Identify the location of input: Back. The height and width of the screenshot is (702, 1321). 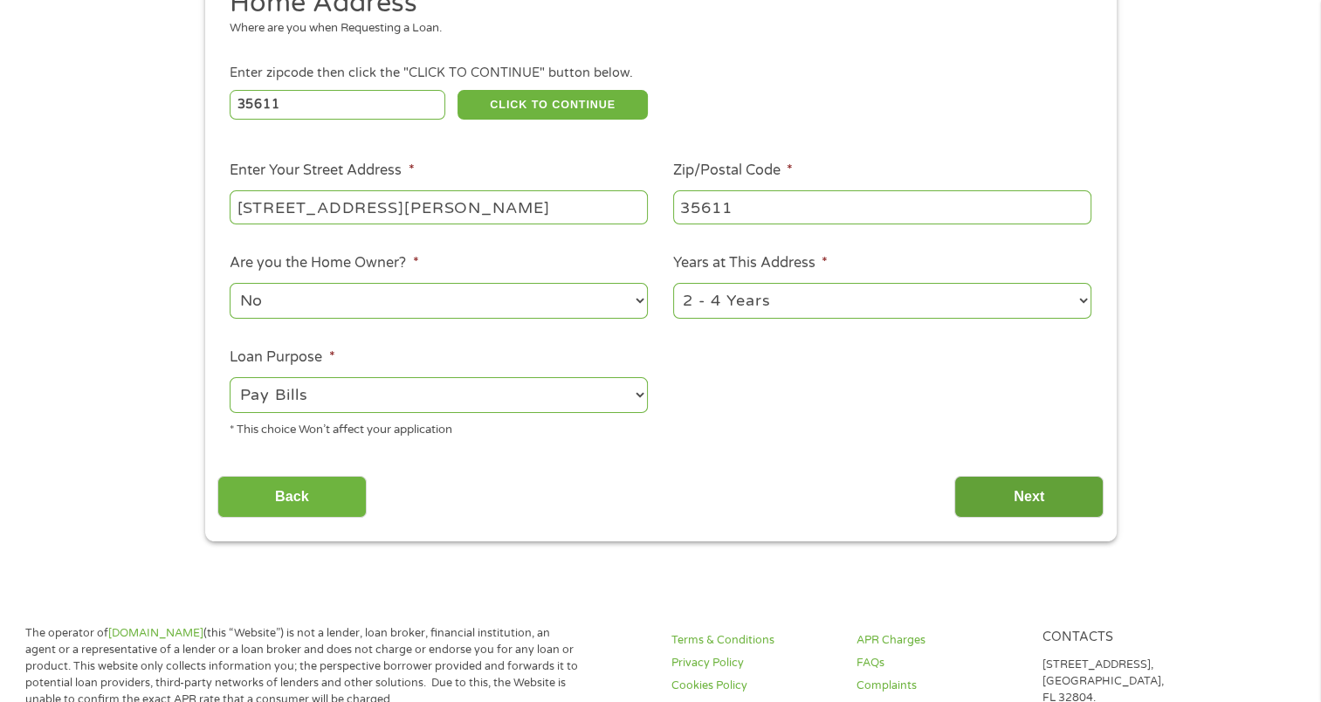
(292, 497).